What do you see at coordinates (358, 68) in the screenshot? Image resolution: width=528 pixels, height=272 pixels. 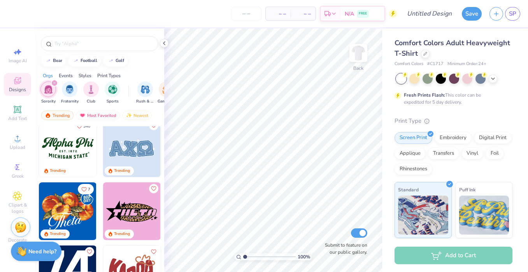 I see `div: Back` at bounding box center [358, 68].